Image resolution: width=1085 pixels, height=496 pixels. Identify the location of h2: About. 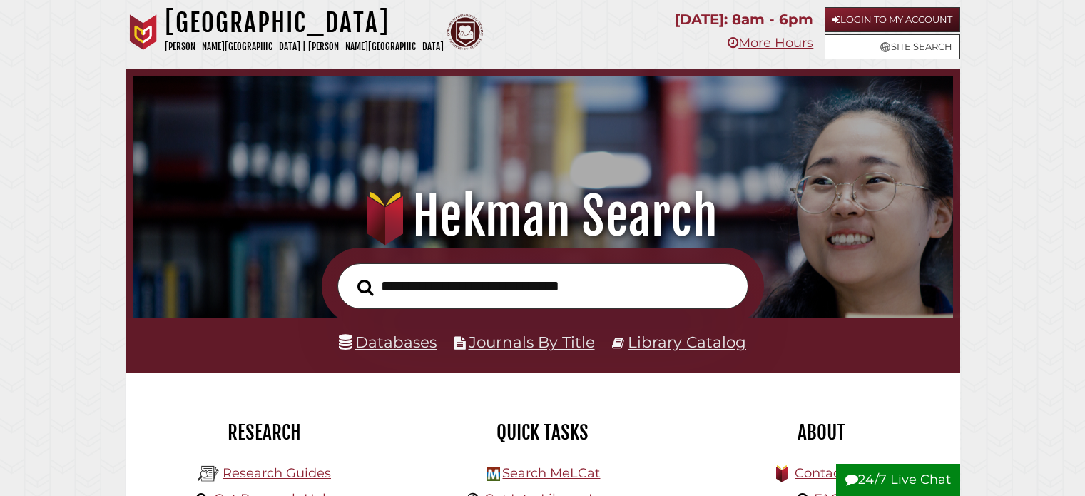
(821, 432).